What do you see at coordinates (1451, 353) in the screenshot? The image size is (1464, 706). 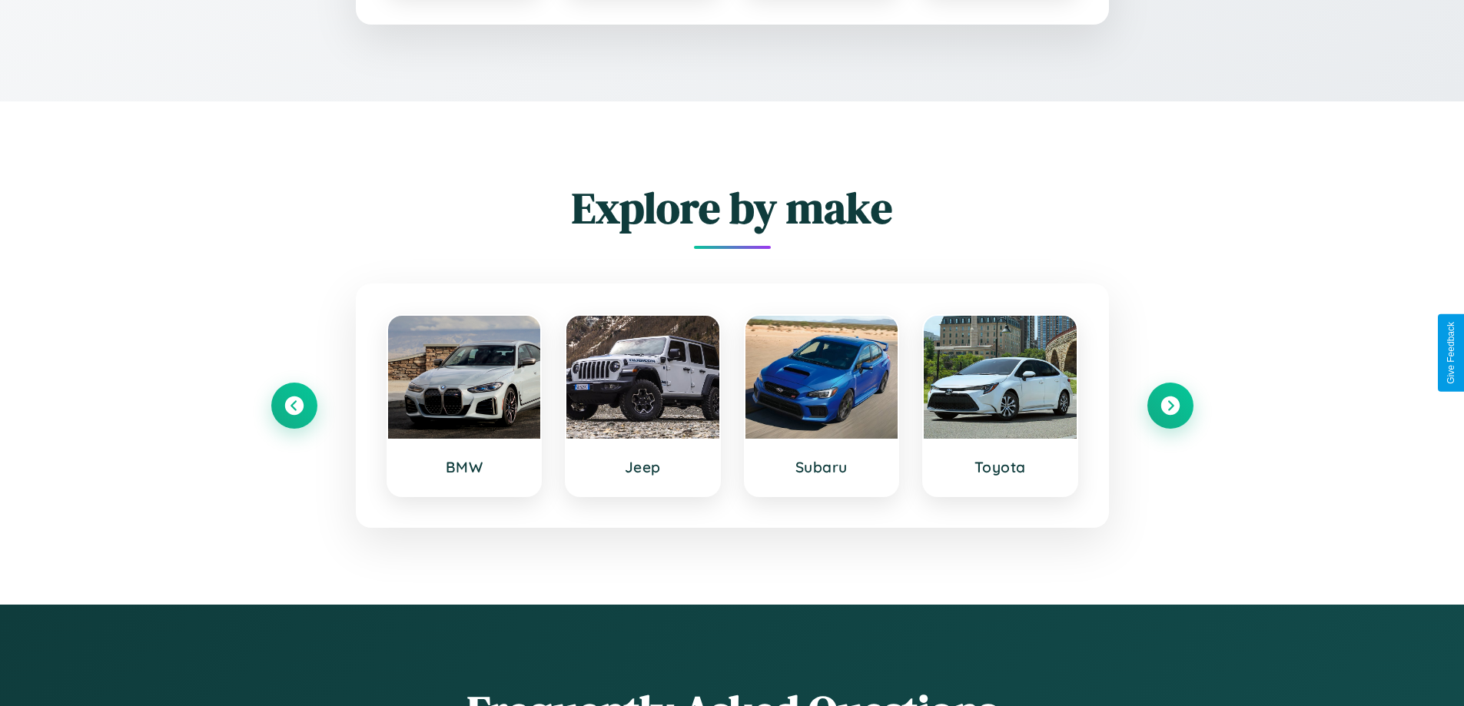 I see `div: Give Feedback` at bounding box center [1451, 353].